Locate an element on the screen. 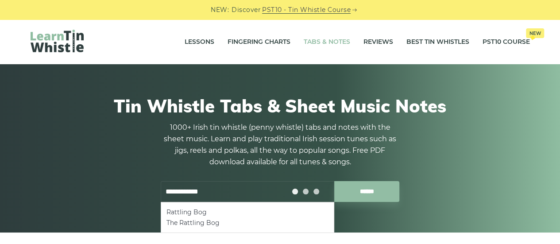 The height and width of the screenshot is (244, 560). p: 1000+ Irish tin whistle (penny whistle) tabs and notes with the sheet music. Learn and play tradi... is located at coordinates (280, 145).